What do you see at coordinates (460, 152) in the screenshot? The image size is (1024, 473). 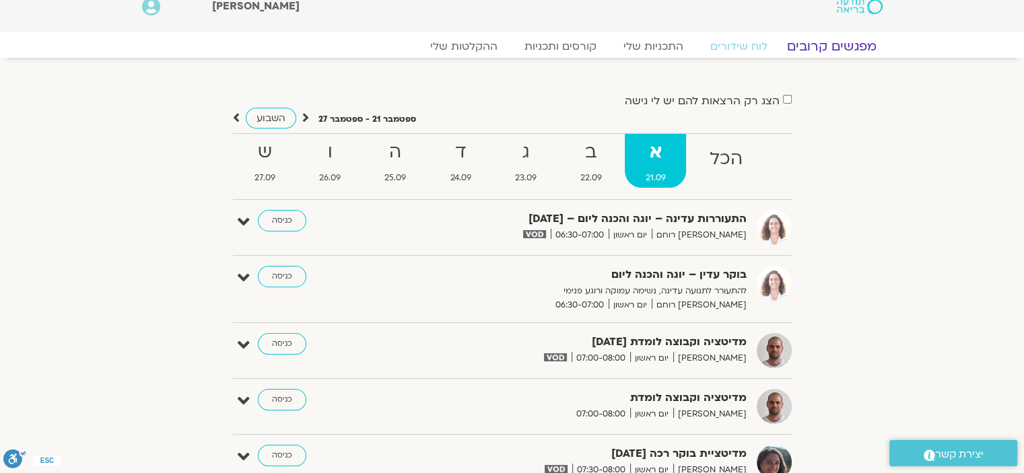 I see `strong: ד` at bounding box center [460, 152].